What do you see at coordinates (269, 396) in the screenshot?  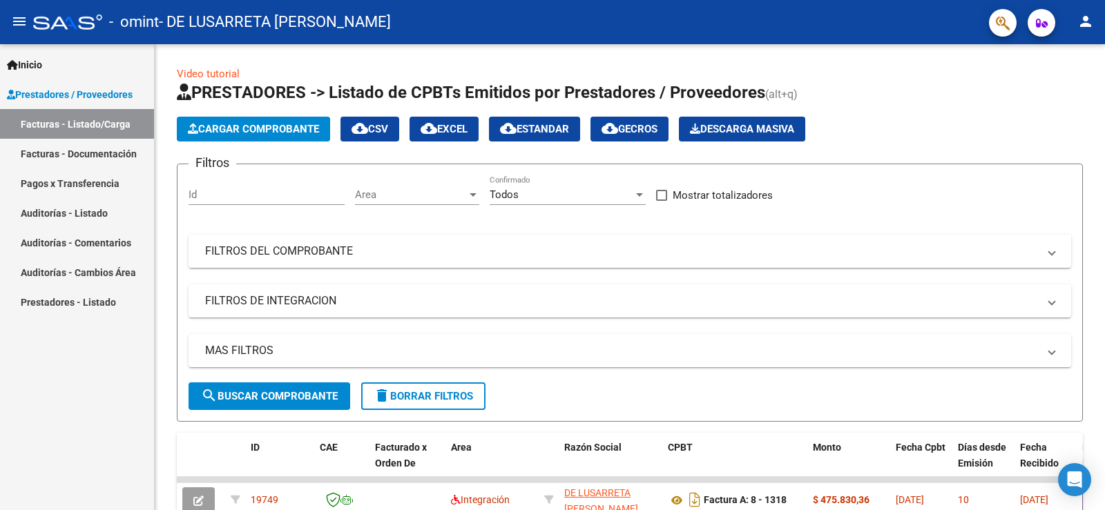 I see `span: Buscar Comprobante` at bounding box center [269, 396].